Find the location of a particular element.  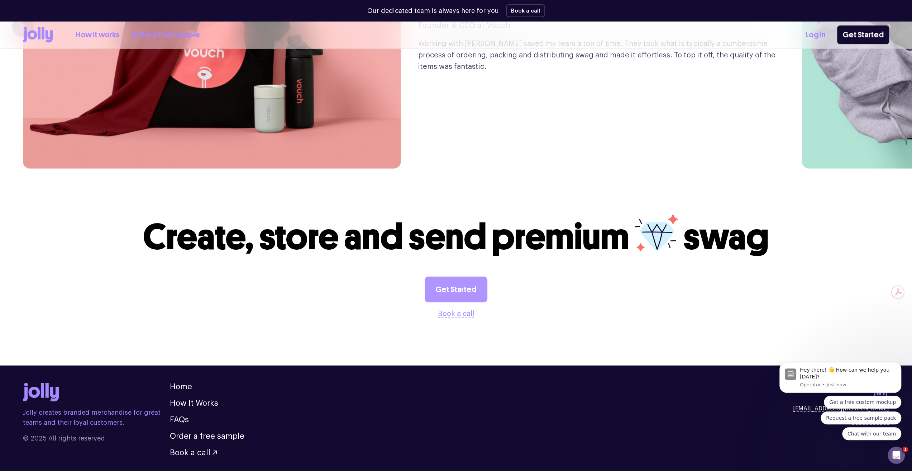

button: Quick reply: Request a free sample pack is located at coordinates (92, 57).